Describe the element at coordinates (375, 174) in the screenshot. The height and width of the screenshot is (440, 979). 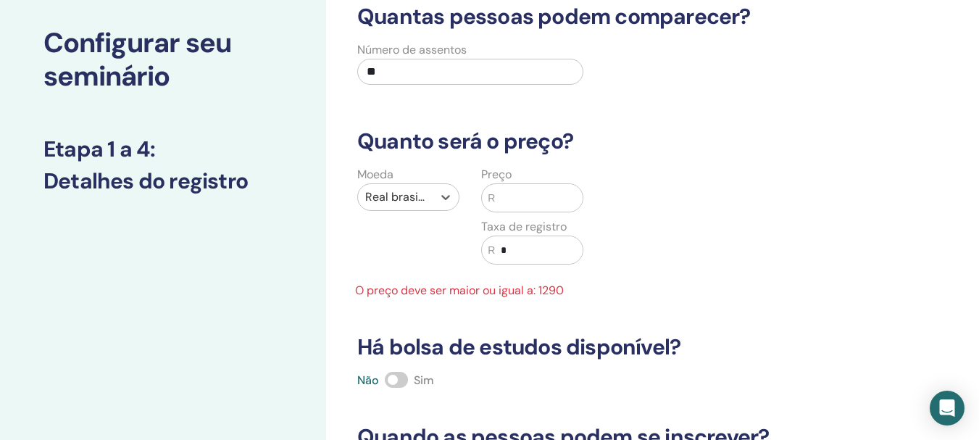
I see `font: Moeda` at that location.